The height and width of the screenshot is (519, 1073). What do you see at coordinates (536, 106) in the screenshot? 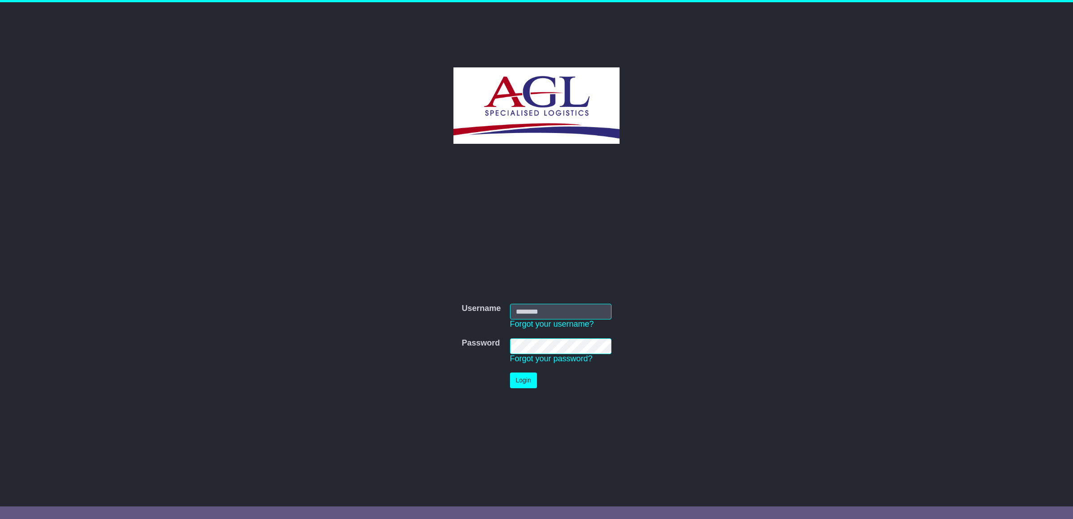
I see `img: AGL SPECIALISED LOGISTICS` at bounding box center [536, 106].